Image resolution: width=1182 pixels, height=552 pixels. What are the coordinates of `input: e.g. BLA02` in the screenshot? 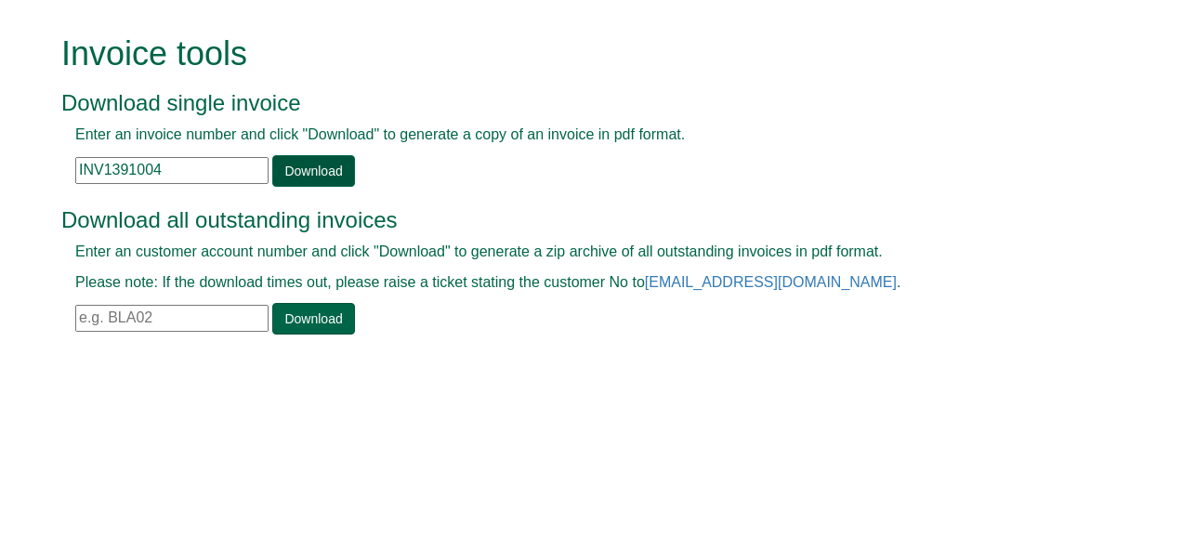 It's located at (172, 318).